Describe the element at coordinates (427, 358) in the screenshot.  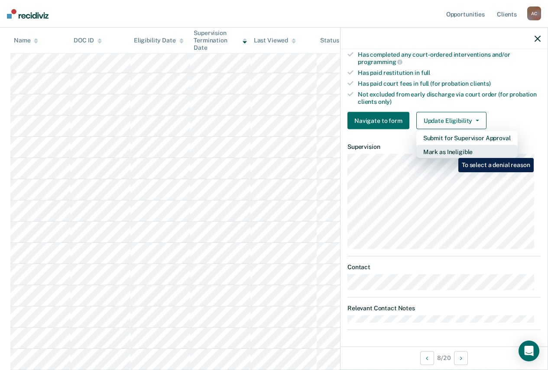
I see `button: Previous Opportunity` at that location.